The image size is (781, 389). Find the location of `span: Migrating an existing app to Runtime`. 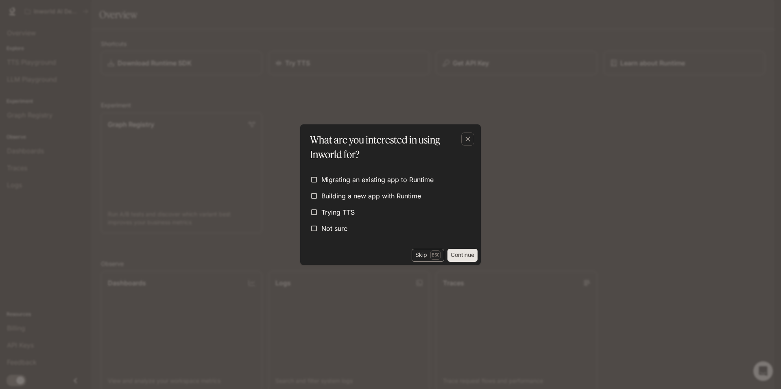

span: Migrating an existing app to Runtime is located at coordinates (377, 180).